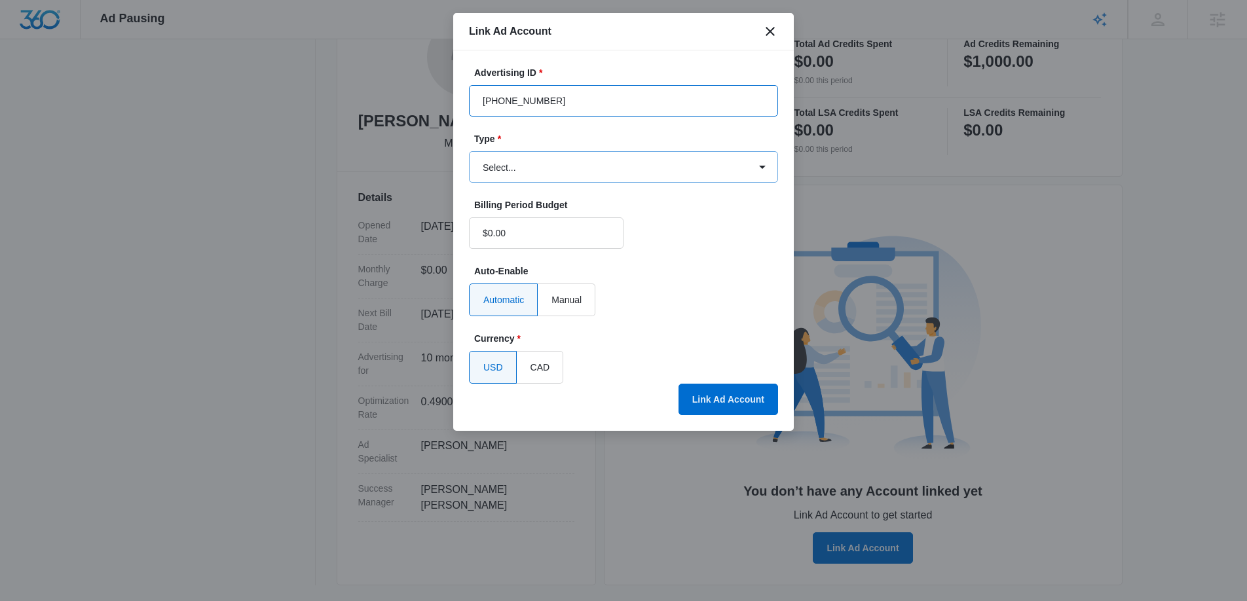  I want to click on label: Type, so click(629, 139).